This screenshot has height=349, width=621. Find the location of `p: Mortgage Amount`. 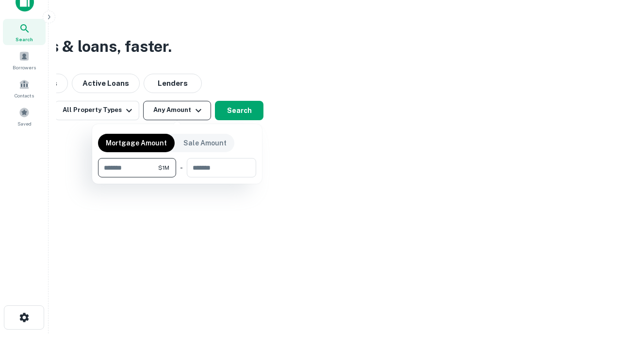

p: Mortgage Amount is located at coordinates (136, 143).